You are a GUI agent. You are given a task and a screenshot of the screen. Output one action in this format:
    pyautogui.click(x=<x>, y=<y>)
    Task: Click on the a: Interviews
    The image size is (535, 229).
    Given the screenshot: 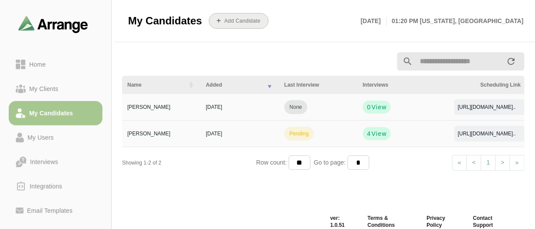 What is the action you would take?
    pyautogui.click(x=55, y=162)
    